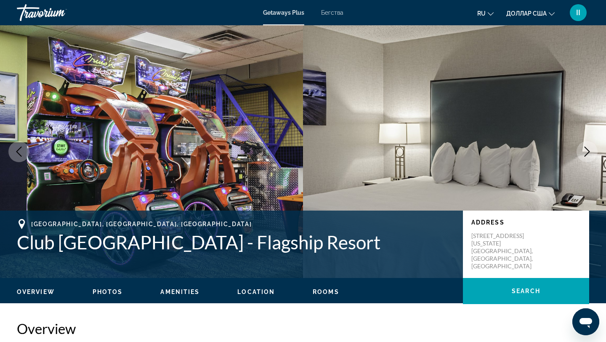 The height and width of the screenshot is (342, 606). Describe the element at coordinates (108, 292) in the screenshot. I see `span: Photos` at that location.